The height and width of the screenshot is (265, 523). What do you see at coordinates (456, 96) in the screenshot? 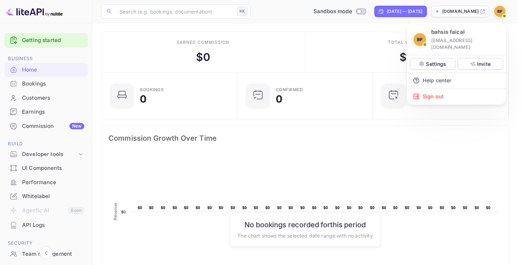
I see `div: Sign out` at bounding box center [456, 96].